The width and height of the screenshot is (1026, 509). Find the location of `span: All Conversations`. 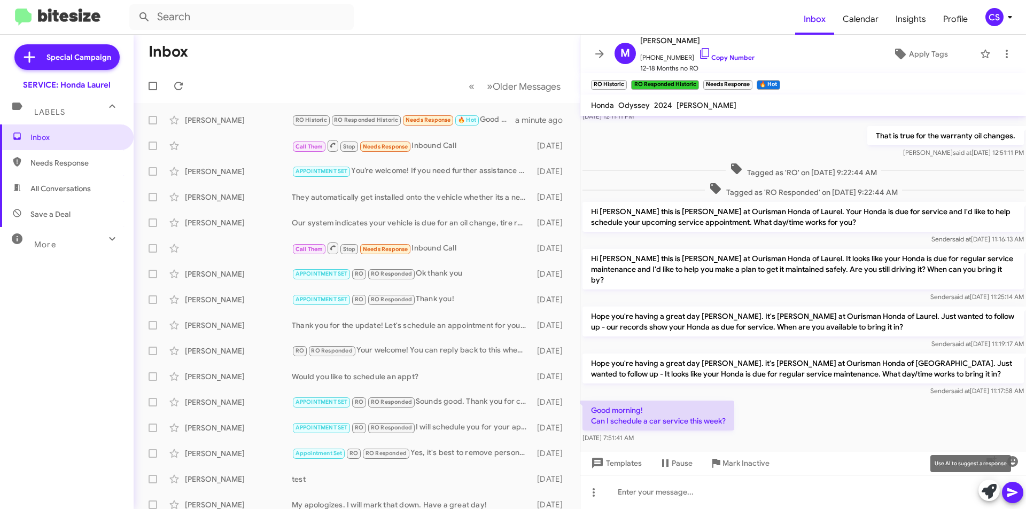

span: All Conversations is located at coordinates (60, 189).